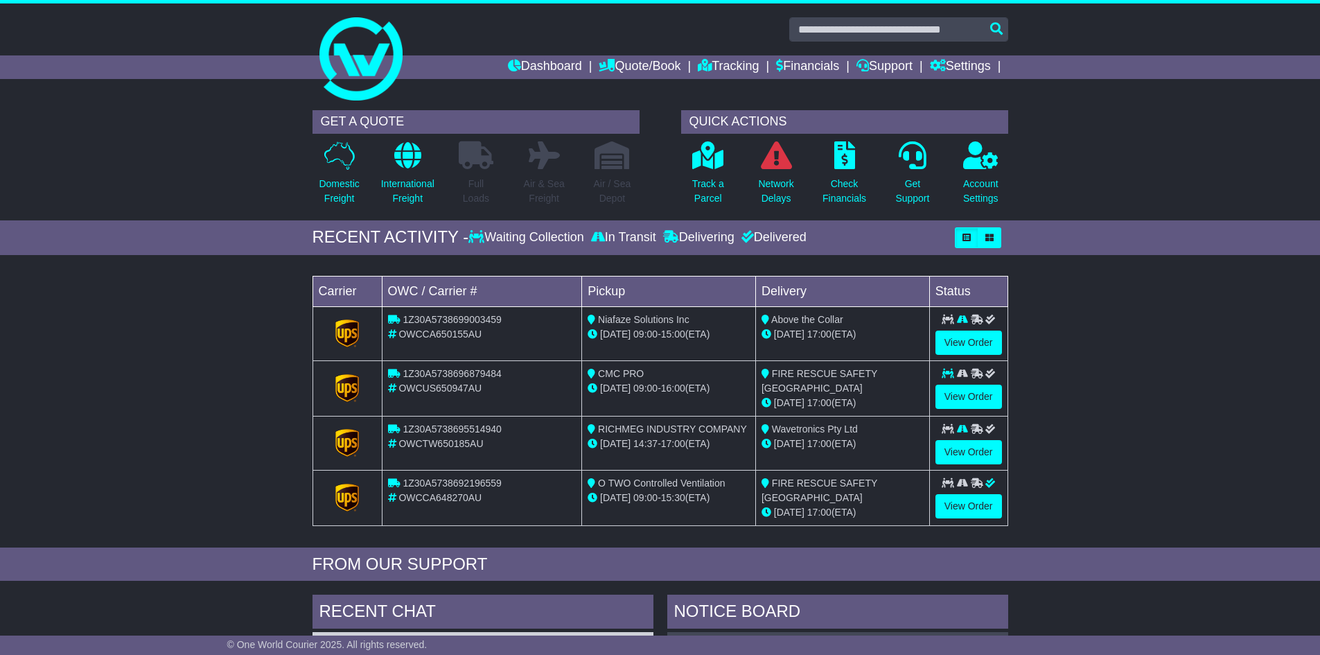  What do you see at coordinates (660, 564) in the screenshot?
I see `div: FROM OUR SUPPORT` at bounding box center [660, 564].